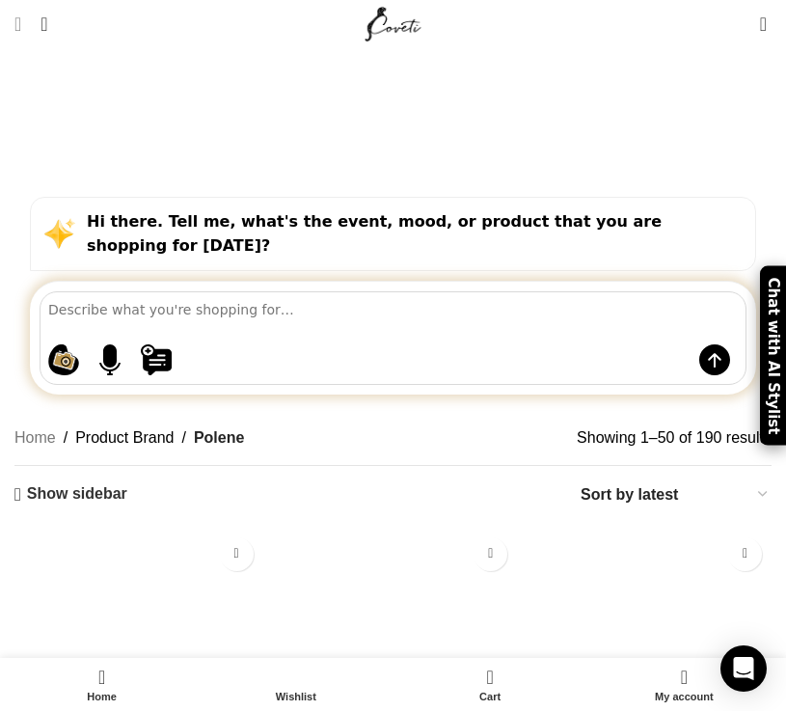 The height and width of the screenshot is (711, 786). I want to click on div: My wishlist, so click(295, 684).